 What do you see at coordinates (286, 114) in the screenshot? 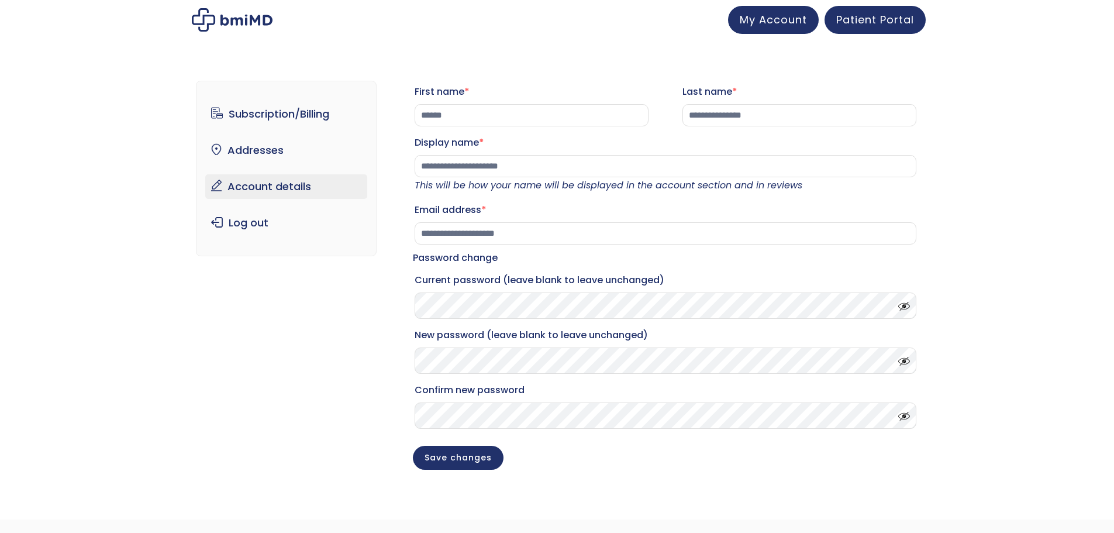
I see `a: Subscription/Billing` at bounding box center [286, 114].